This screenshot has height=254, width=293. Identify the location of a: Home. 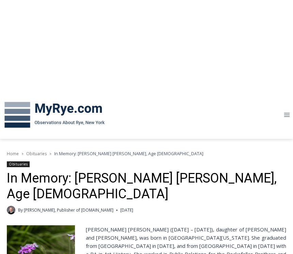
(13, 153).